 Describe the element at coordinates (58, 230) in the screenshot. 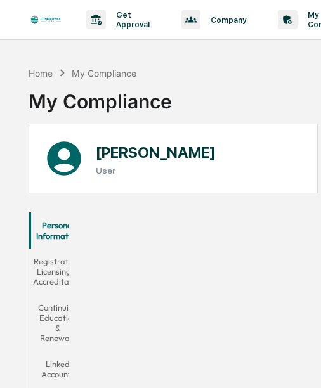

I see `button: Personal Information` at that location.